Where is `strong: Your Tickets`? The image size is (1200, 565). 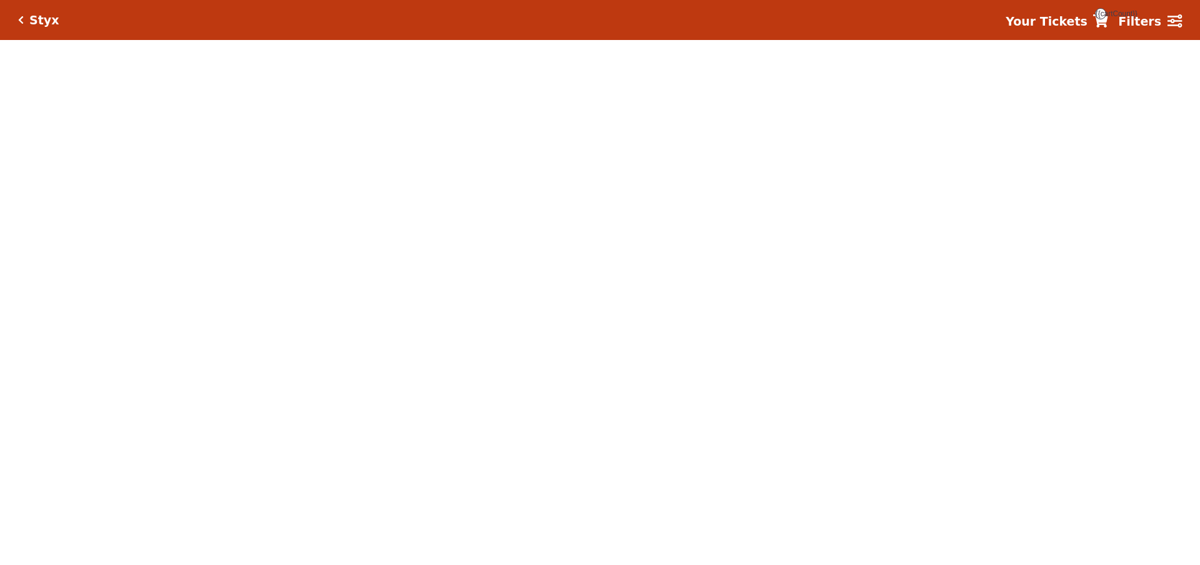
strong: Your Tickets is located at coordinates (1047, 21).